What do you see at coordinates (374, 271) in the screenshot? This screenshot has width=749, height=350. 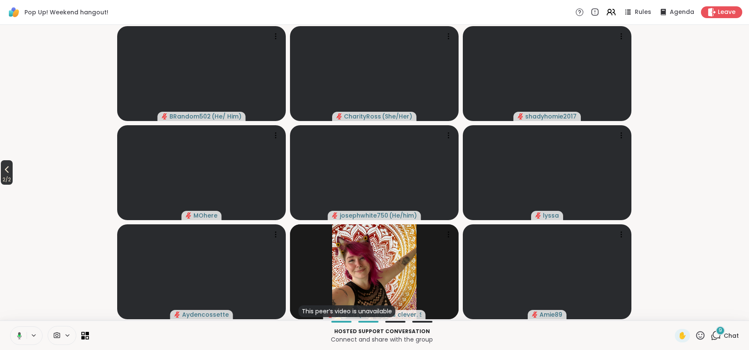 I see `img: Britters` at bounding box center [374, 271].